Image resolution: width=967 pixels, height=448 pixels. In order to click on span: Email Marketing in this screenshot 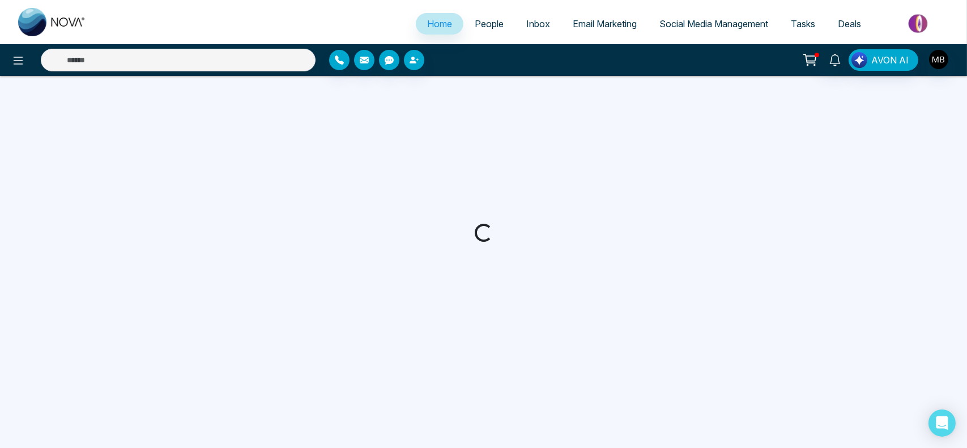, I will do `click(605, 24)`.